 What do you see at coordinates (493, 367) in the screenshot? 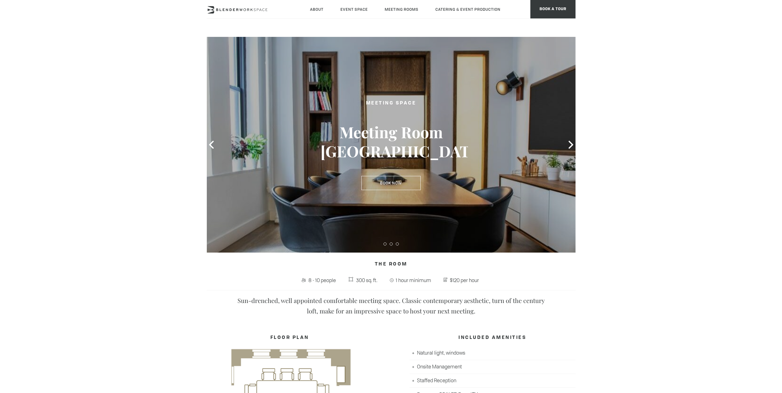
I see `li: Onsite Management` at bounding box center [493, 367].